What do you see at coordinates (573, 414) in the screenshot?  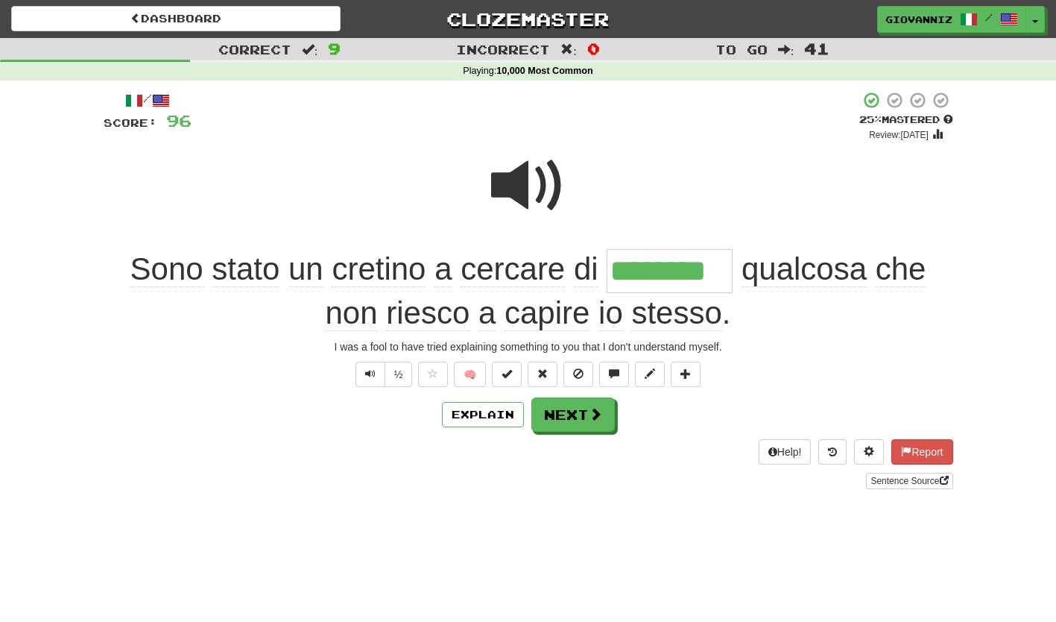 I see `button: Next` at bounding box center [573, 414].